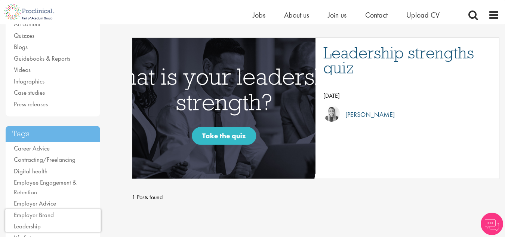 The width and height of the screenshot is (505, 237). What do you see at coordinates (337, 15) in the screenshot?
I see `a: Join us` at bounding box center [337, 15].